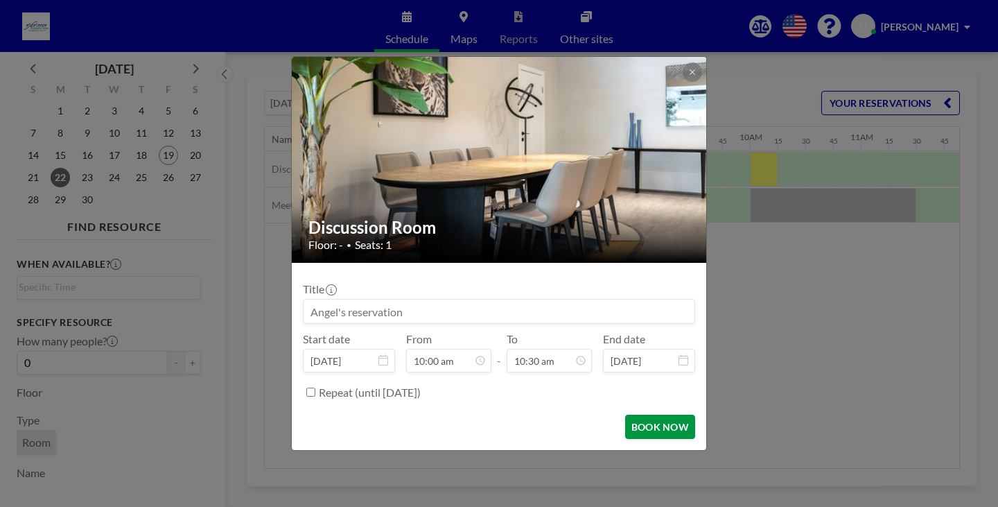 The image size is (998, 507). What do you see at coordinates (624, 339) in the screenshot?
I see `label: End date` at bounding box center [624, 339].